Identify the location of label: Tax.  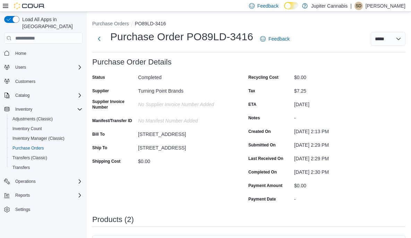
(252, 91).